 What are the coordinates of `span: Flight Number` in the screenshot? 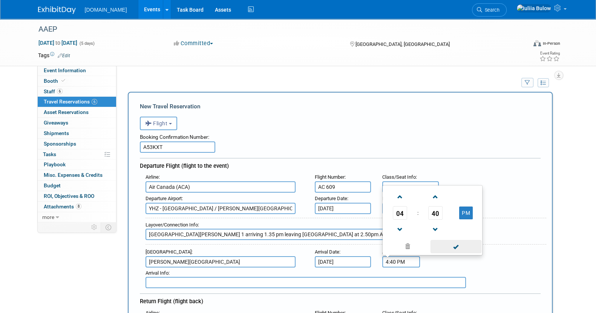 It's located at (329, 177).